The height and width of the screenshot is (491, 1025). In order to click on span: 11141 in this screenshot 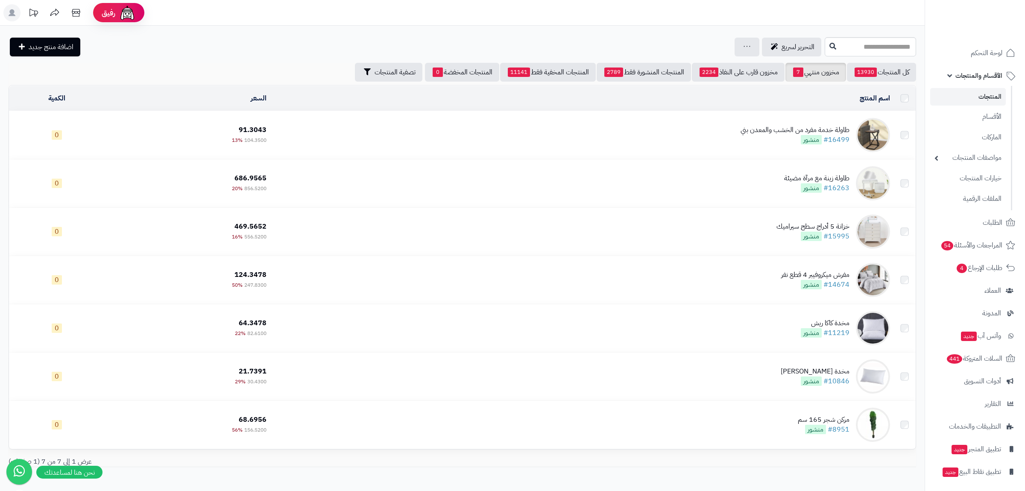, I will do `click(519, 72)`.